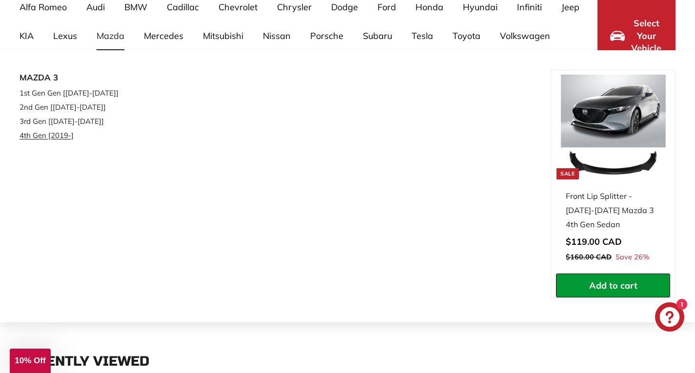  Describe the element at coordinates (327, 36) in the screenshot. I see `a: Porsche` at that location.